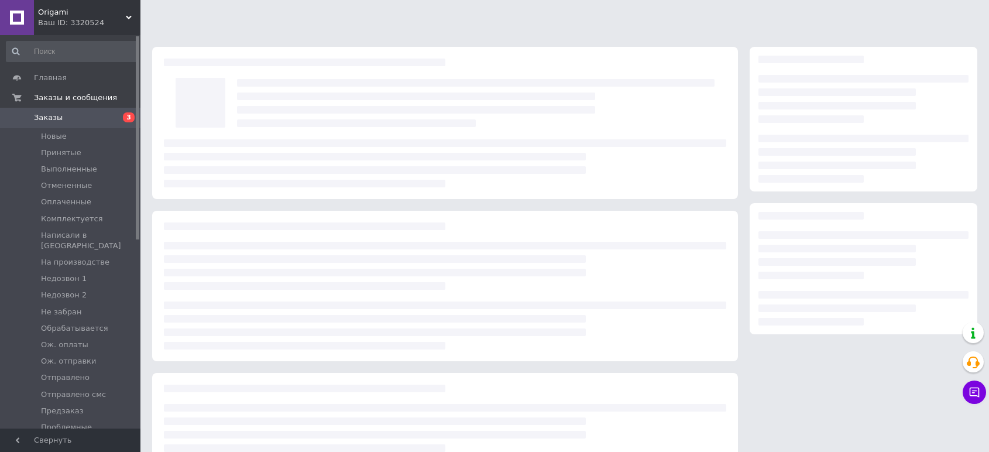 Image resolution: width=989 pixels, height=452 pixels. What do you see at coordinates (73, 395) in the screenshot?
I see `span: Отправлено смс` at bounding box center [73, 395].